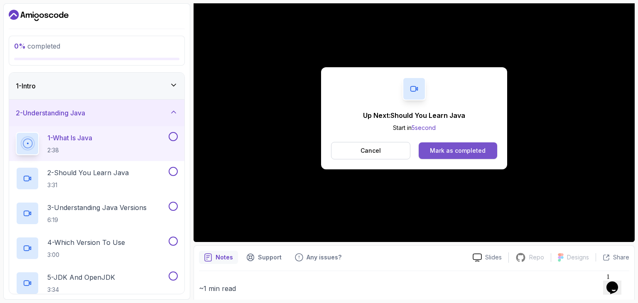 The width and height of the screenshot is (638, 303). Describe the element at coordinates (494, 258) in the screenshot. I see `p: Slides` at that location.